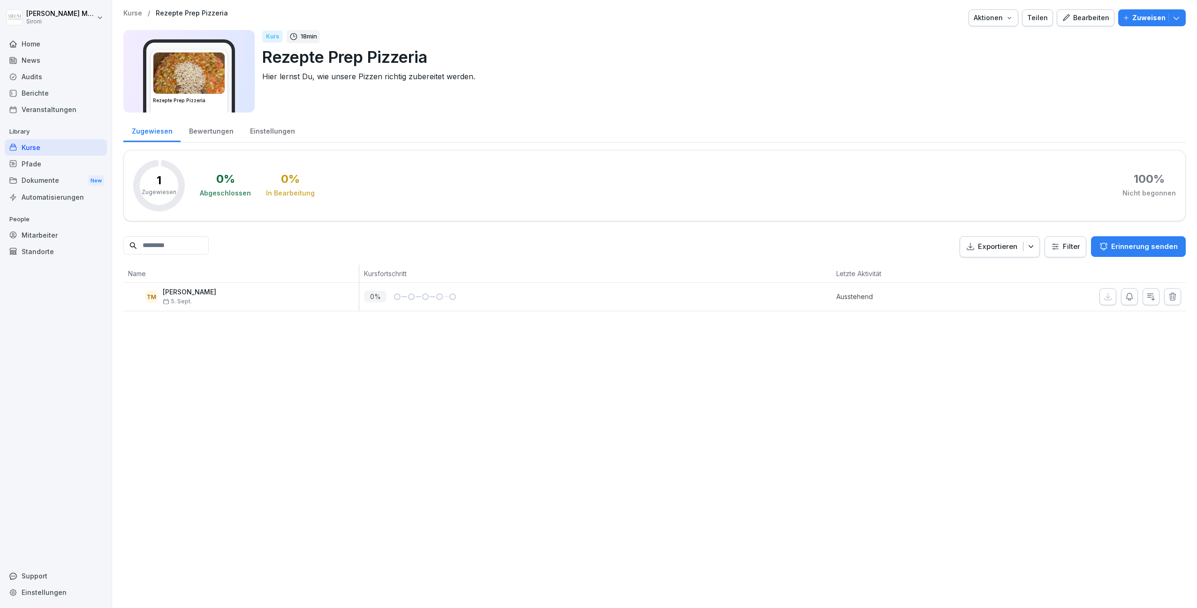  I want to click on div: Kurs, so click(272, 37).